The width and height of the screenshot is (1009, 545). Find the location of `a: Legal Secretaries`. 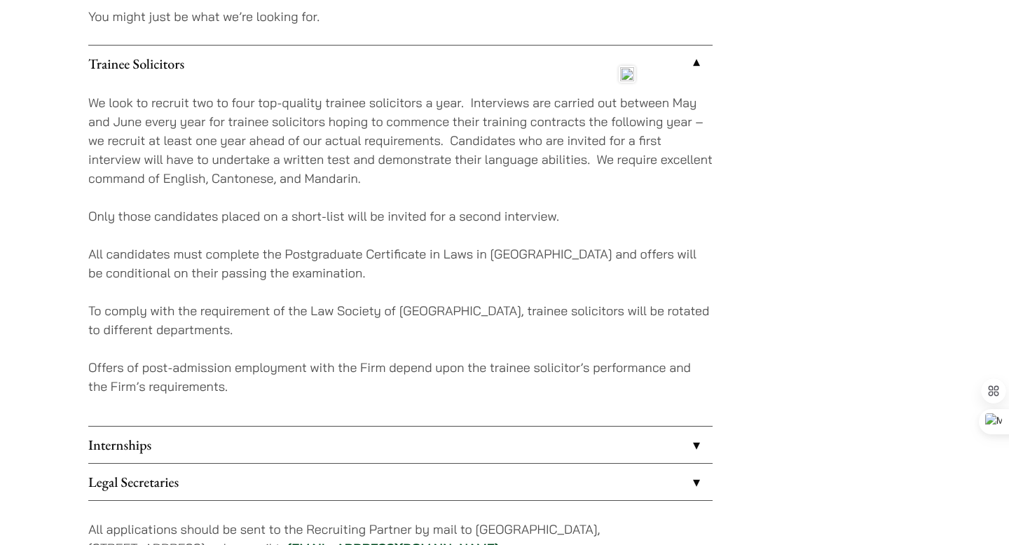

a: Legal Secretaries is located at coordinates (400, 482).